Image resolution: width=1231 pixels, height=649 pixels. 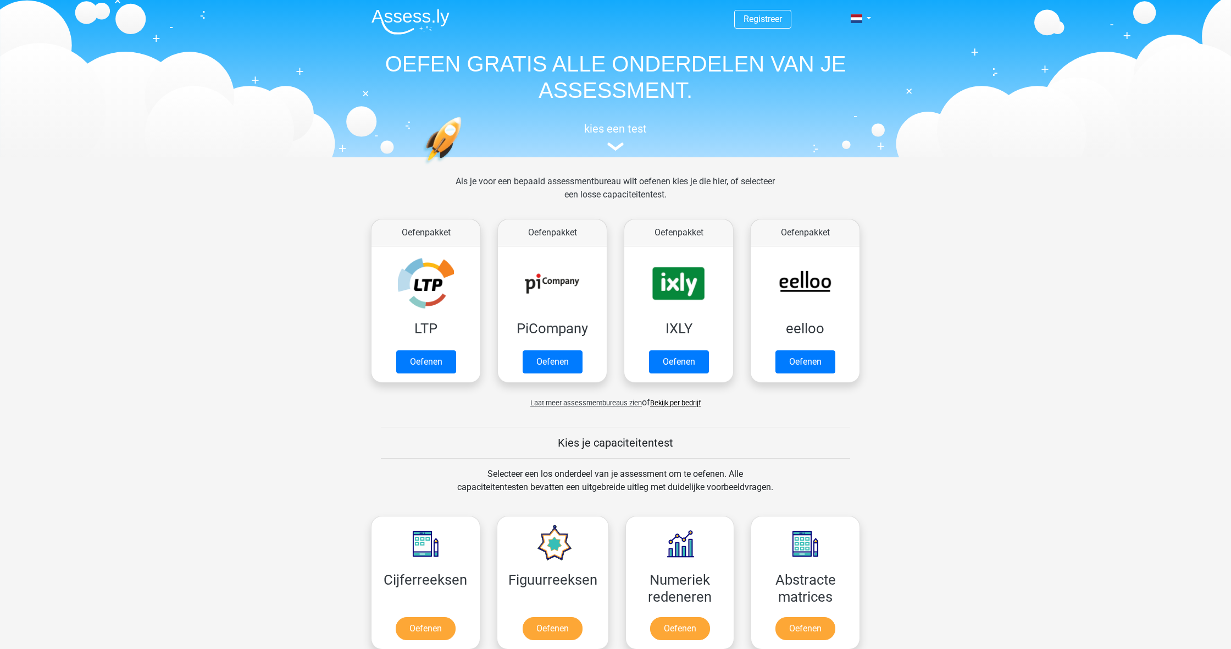 I want to click on img: oefenen, so click(x=463, y=166).